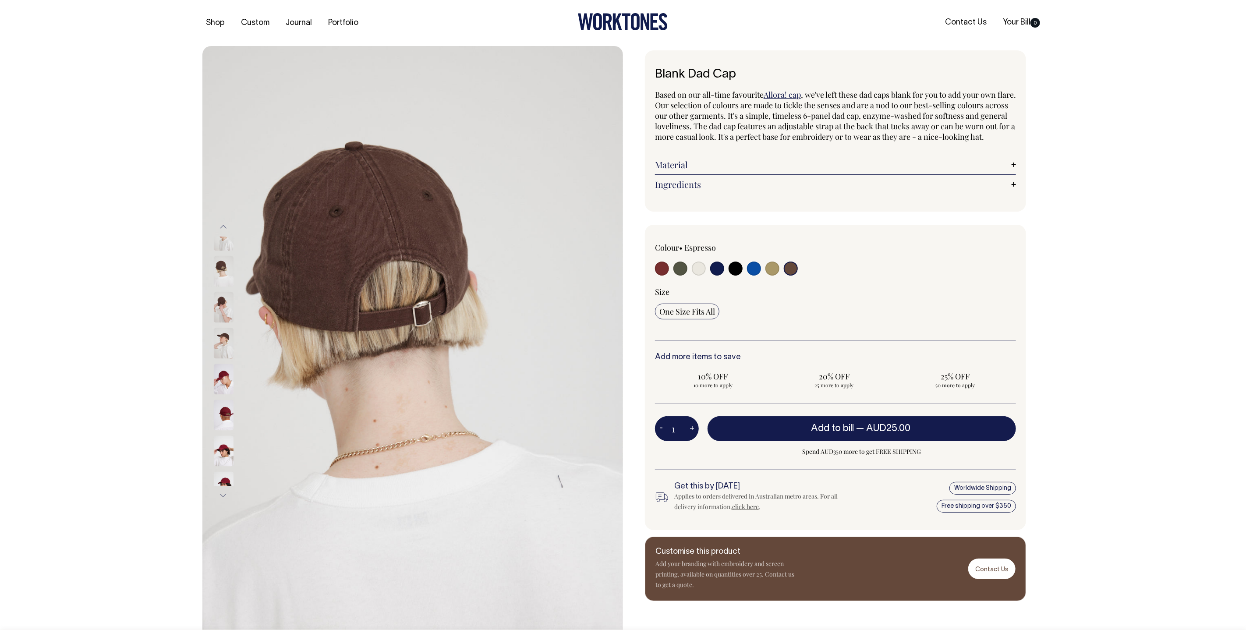 Image resolution: width=1246 pixels, height=630 pixels. Describe the element at coordinates (215, 23) in the screenshot. I see `a: Shop` at that location.